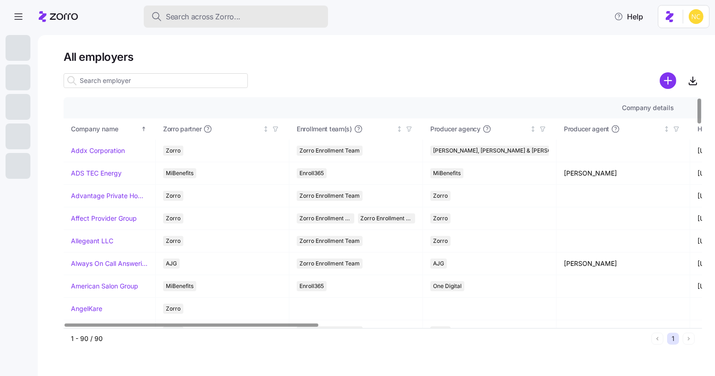 This screenshot has height=376, width=715. Describe the element at coordinates (360, 339) in the screenshot. I see `div: 1 - 90 / 90` at that location.